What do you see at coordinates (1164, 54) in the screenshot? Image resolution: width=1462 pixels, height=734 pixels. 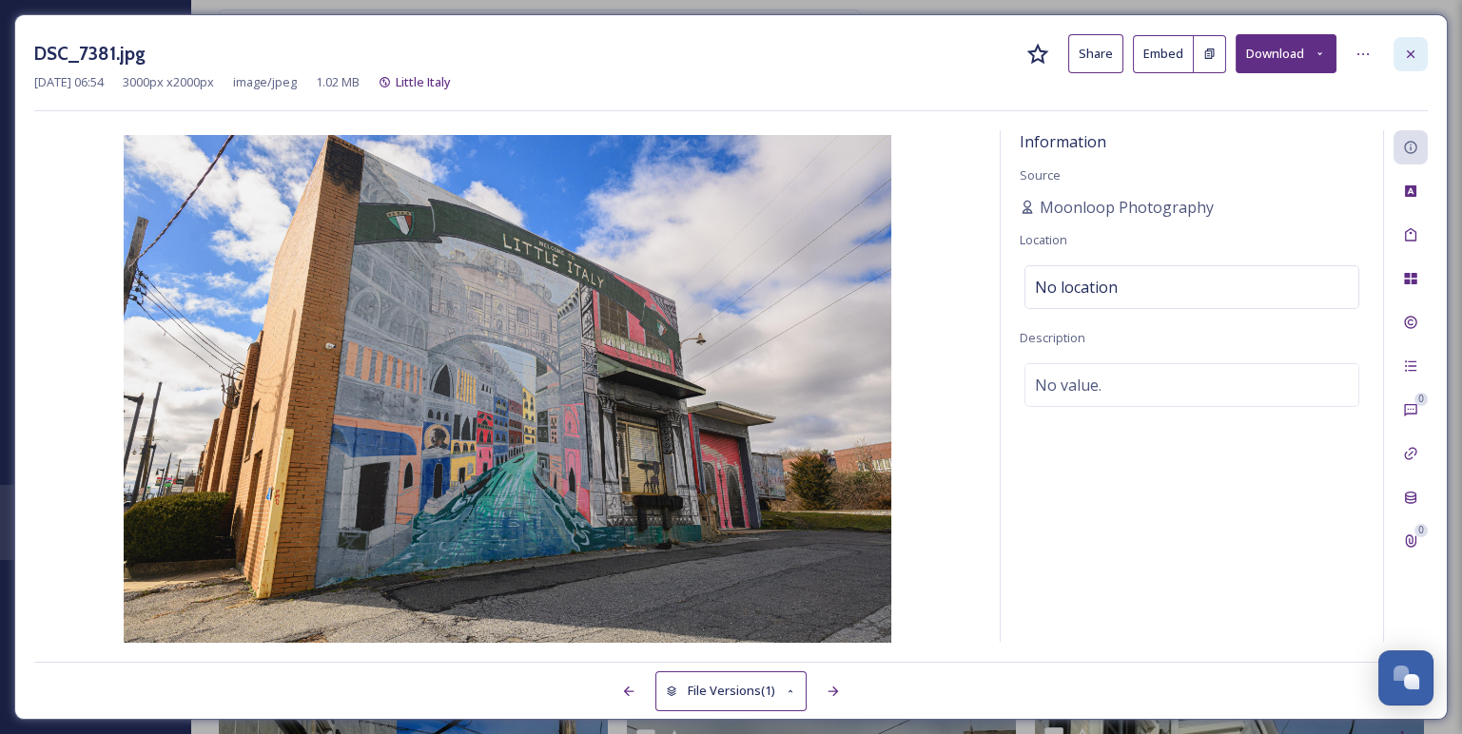 I see `button: Embed` at bounding box center [1164, 54].